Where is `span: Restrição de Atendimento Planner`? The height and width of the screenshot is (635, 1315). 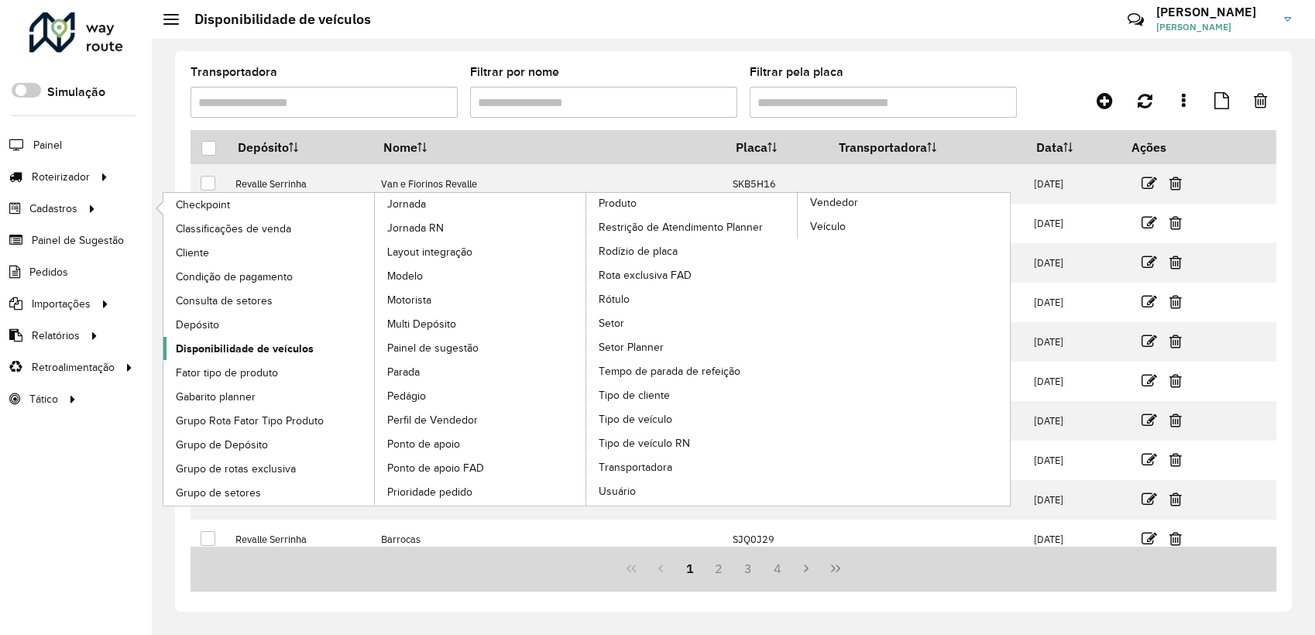 span: Restrição de Atendimento Planner is located at coordinates (681, 227).